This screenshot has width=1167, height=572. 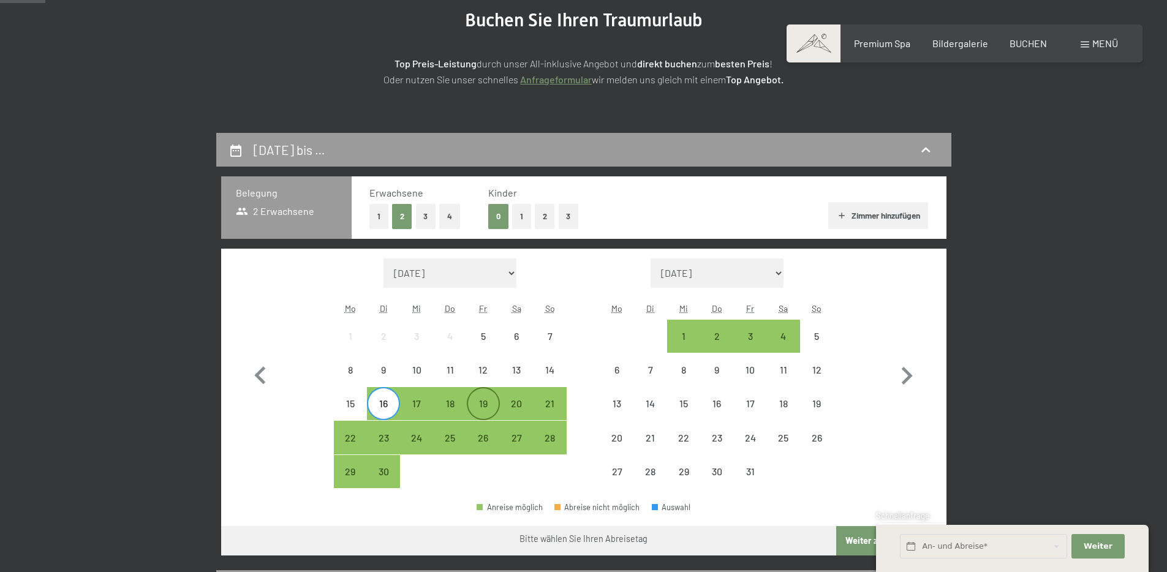 I want to click on abbr: Freitag, so click(x=483, y=308).